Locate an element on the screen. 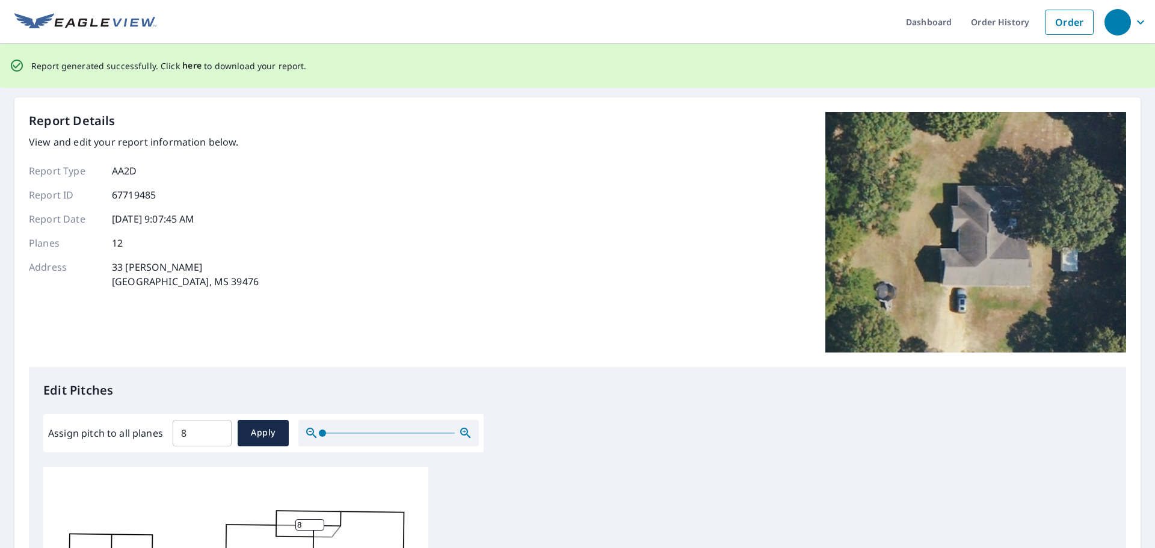 This screenshot has height=548, width=1155. p: Report Type is located at coordinates (65, 171).